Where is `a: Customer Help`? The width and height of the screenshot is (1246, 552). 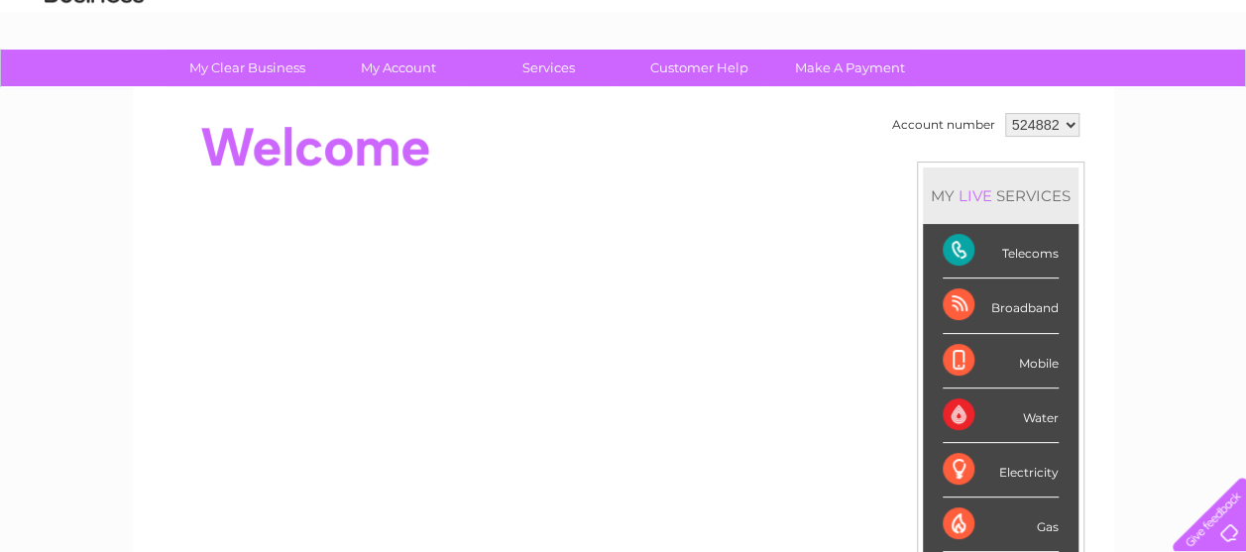
a: Customer Help is located at coordinates (699, 67).